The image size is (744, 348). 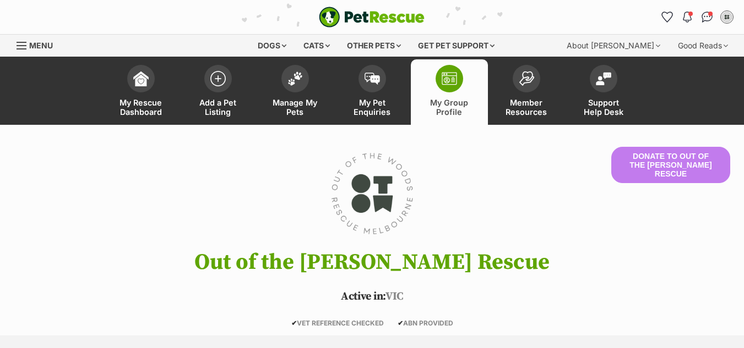 What do you see at coordinates (363, 297) in the screenshot?
I see `span: Active in:` at bounding box center [363, 297].